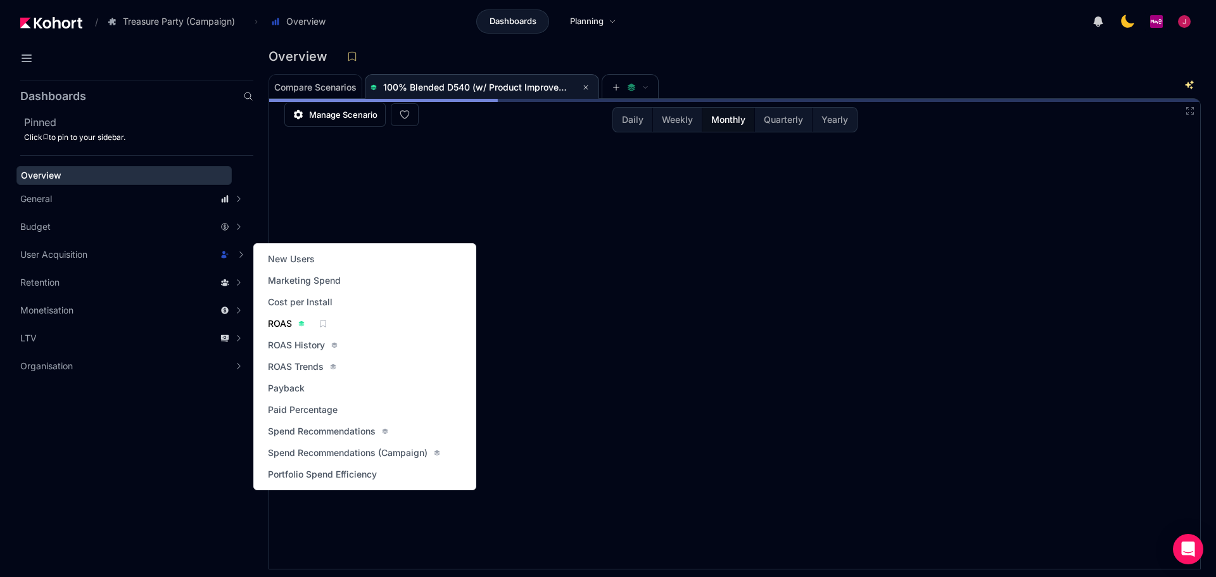 Image resolution: width=1216 pixels, height=577 pixels. I want to click on h2: Pinned, so click(139, 122).